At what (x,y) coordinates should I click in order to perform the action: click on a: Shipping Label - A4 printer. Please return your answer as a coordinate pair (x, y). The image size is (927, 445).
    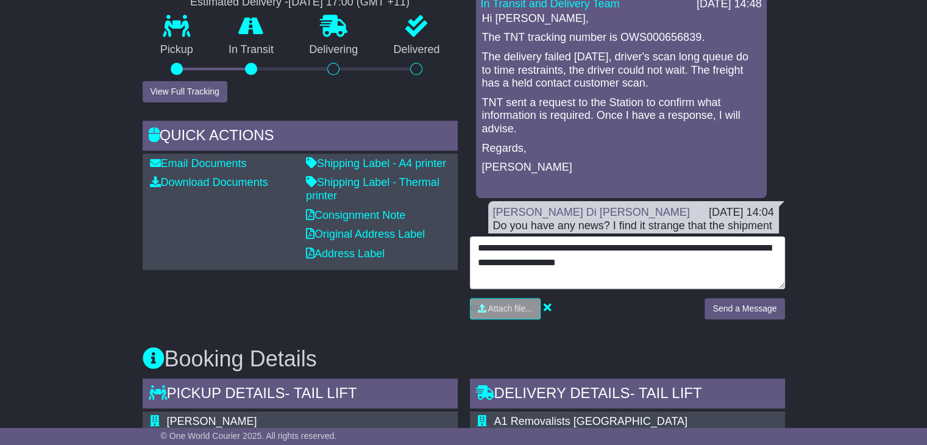
    Looking at the image, I should click on (376, 163).